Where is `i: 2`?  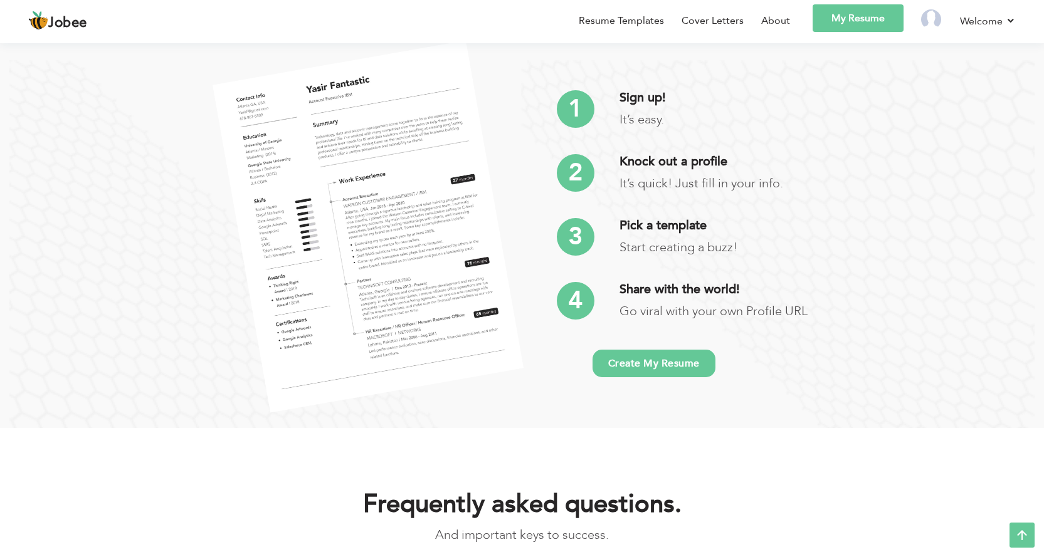
i: 2 is located at coordinates (575, 173).